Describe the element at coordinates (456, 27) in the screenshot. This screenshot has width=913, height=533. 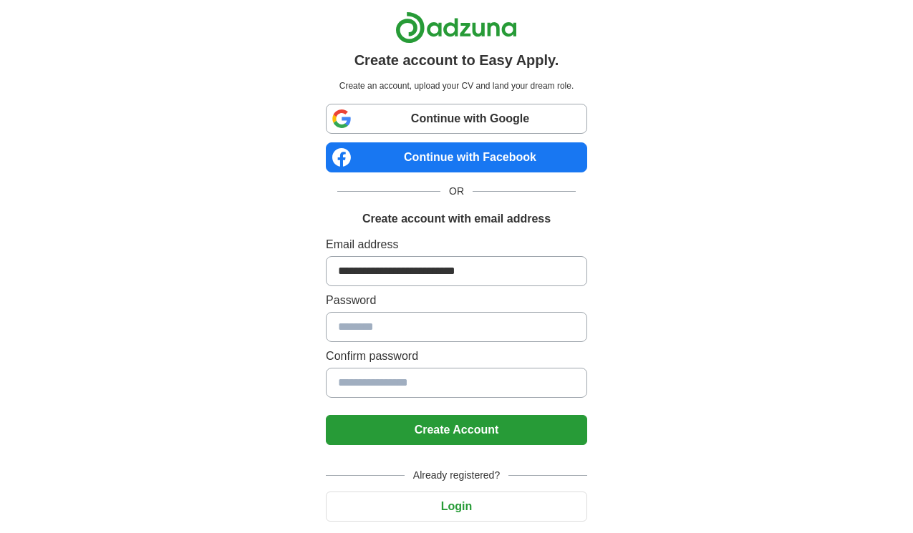
I see `img: Adzuna logo` at that location.